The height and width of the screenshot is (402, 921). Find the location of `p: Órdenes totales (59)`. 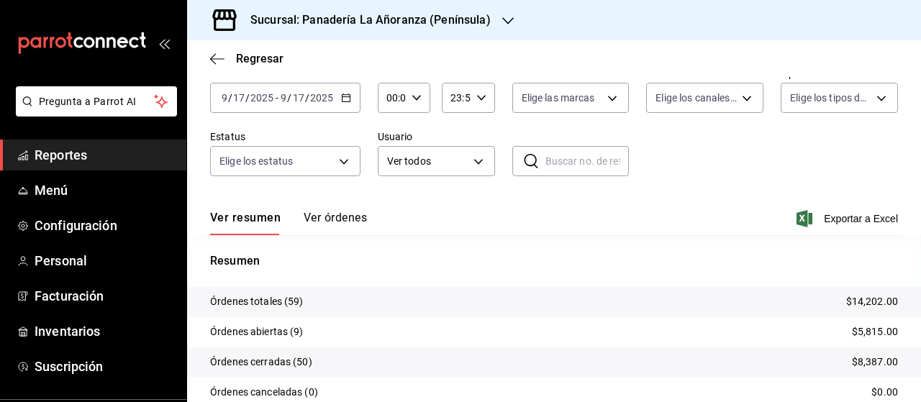

p: Órdenes totales (59) is located at coordinates (257, 302).